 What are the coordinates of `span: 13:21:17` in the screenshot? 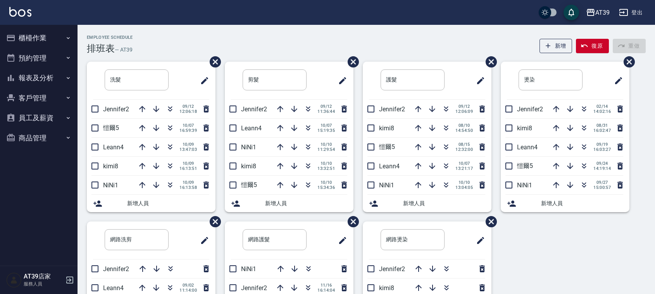 It's located at (464, 168).